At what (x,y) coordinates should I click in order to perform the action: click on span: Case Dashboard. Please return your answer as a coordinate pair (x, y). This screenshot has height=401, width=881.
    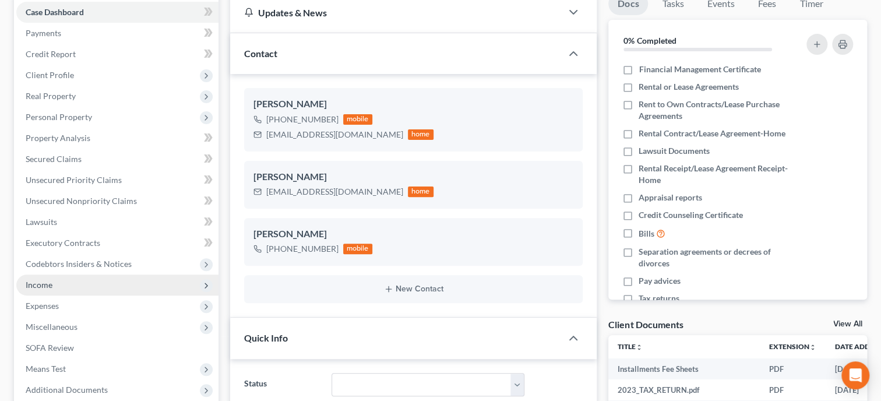
    Looking at the image, I should click on (55, 12).